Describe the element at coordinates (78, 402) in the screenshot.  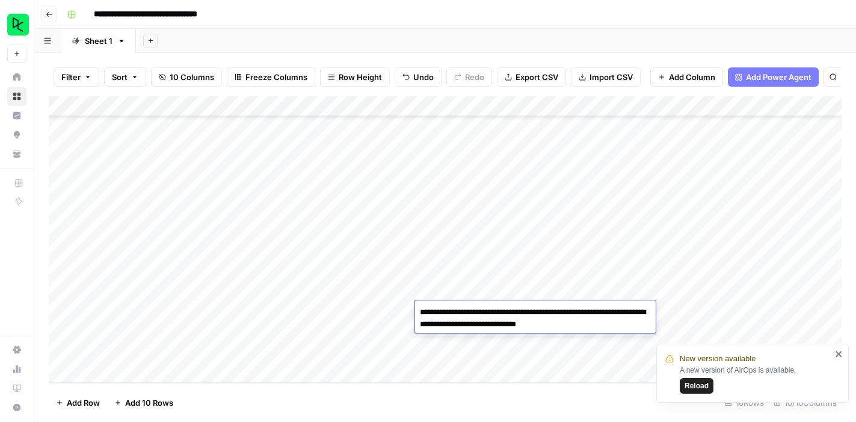
I see `button: Add Row` at that location.